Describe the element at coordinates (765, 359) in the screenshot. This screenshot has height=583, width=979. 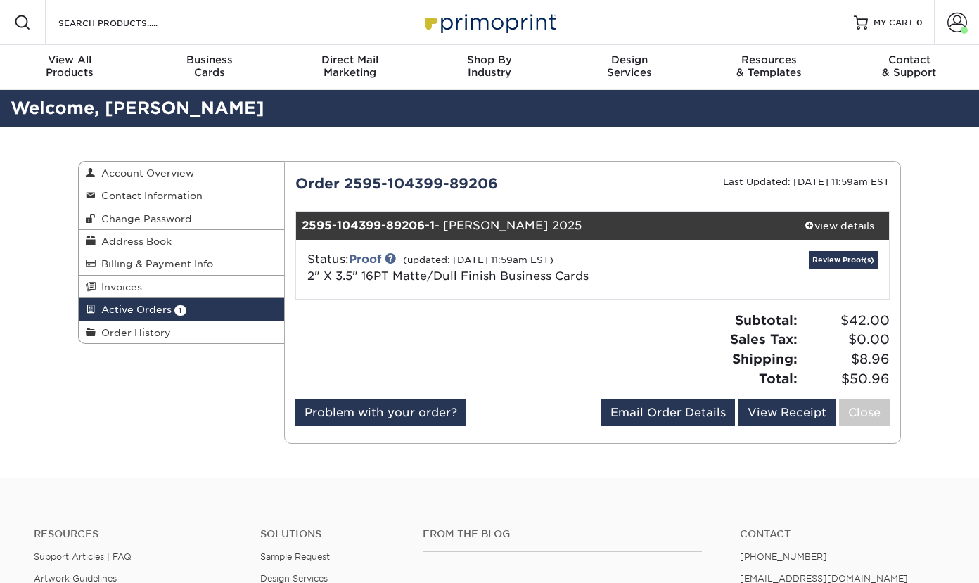
I see `strong: Shipping:` at that location.